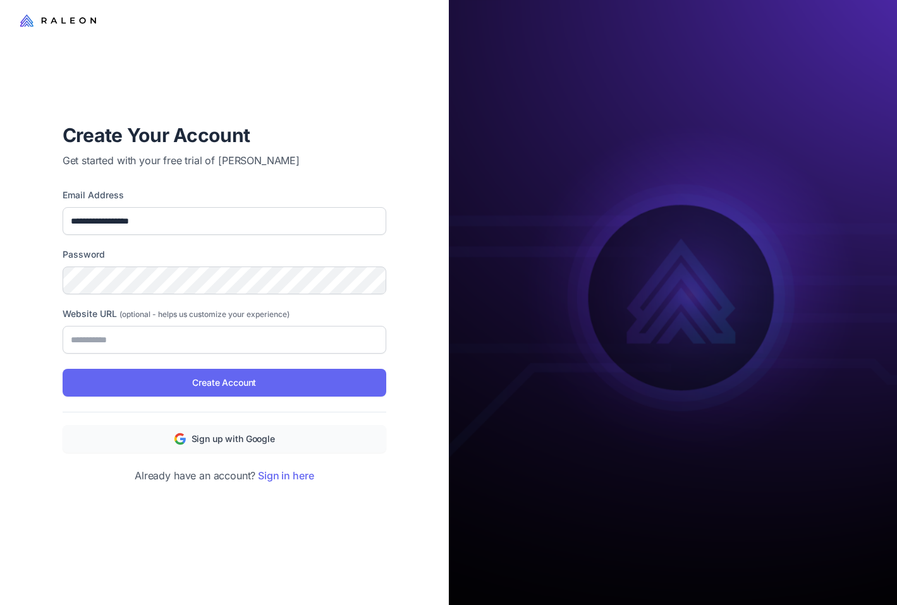 The height and width of the screenshot is (605, 897). I want to click on span: (optional - helps us customize your experience), so click(204, 314).